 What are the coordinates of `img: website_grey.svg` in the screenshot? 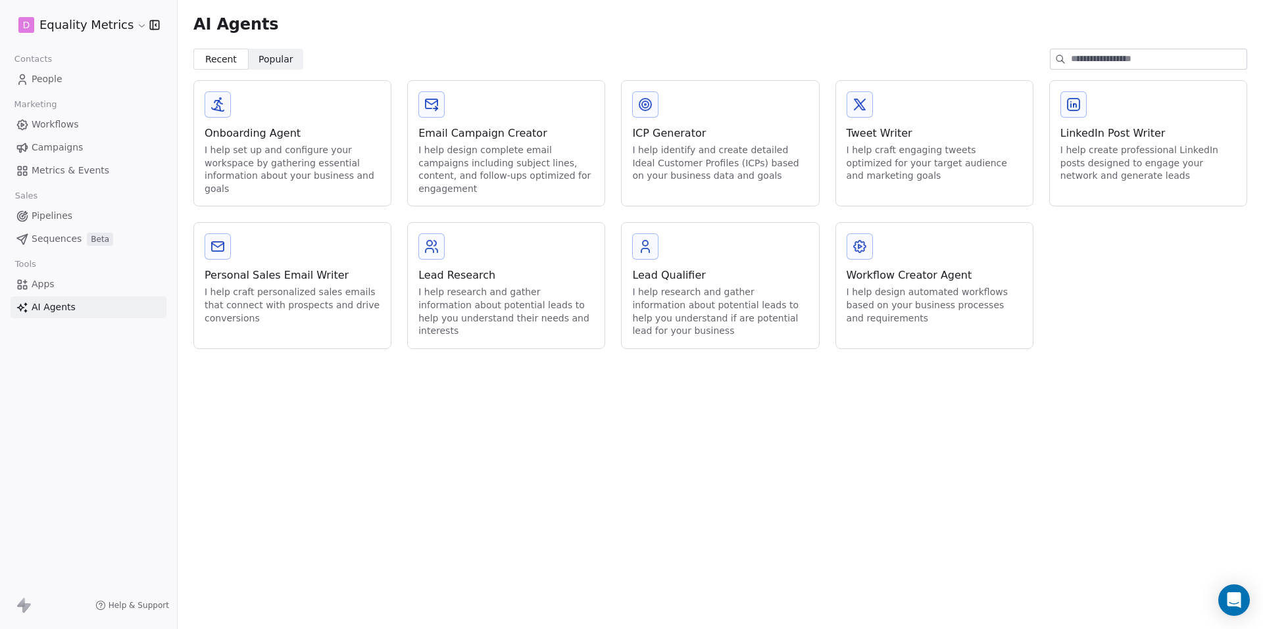 It's located at (26, 39).